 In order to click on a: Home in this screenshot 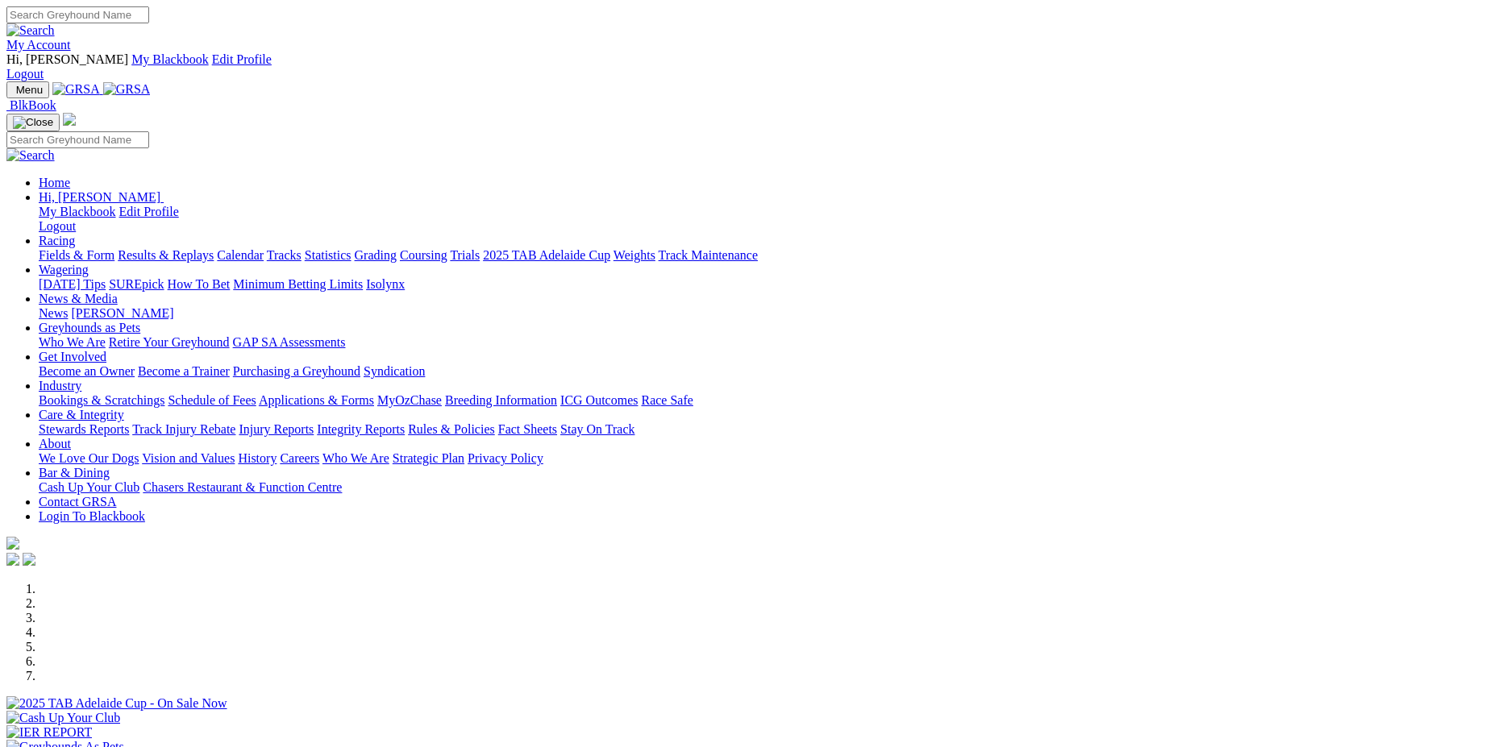, I will do `click(54, 182)`.